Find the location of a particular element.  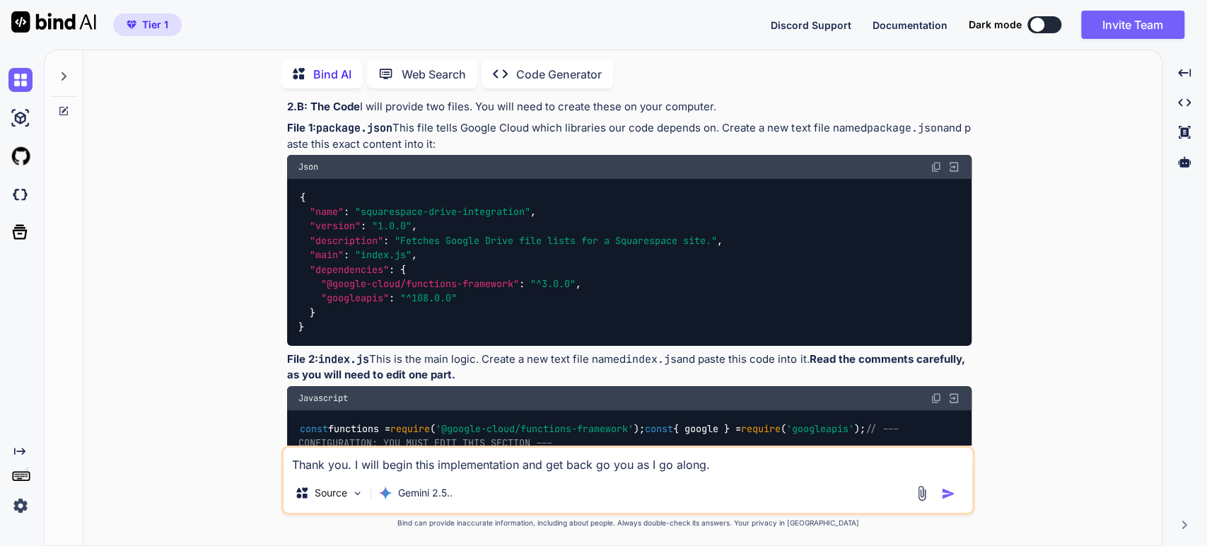

span: Json is located at coordinates (308, 167).